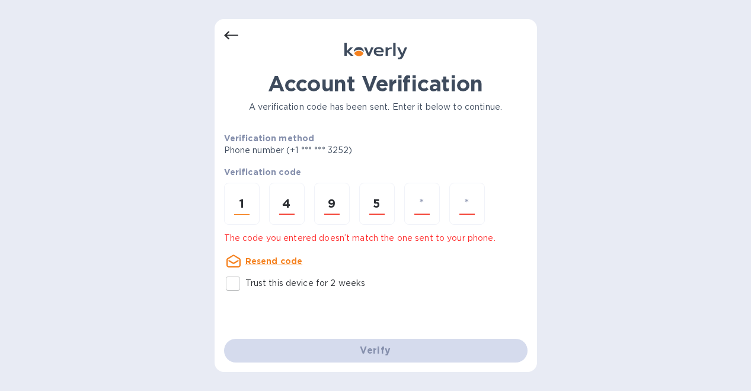 Image resolution: width=751 pixels, height=391 pixels. I want to click on p: A verification code has been sent. Enter it below to continue., so click(376, 107).